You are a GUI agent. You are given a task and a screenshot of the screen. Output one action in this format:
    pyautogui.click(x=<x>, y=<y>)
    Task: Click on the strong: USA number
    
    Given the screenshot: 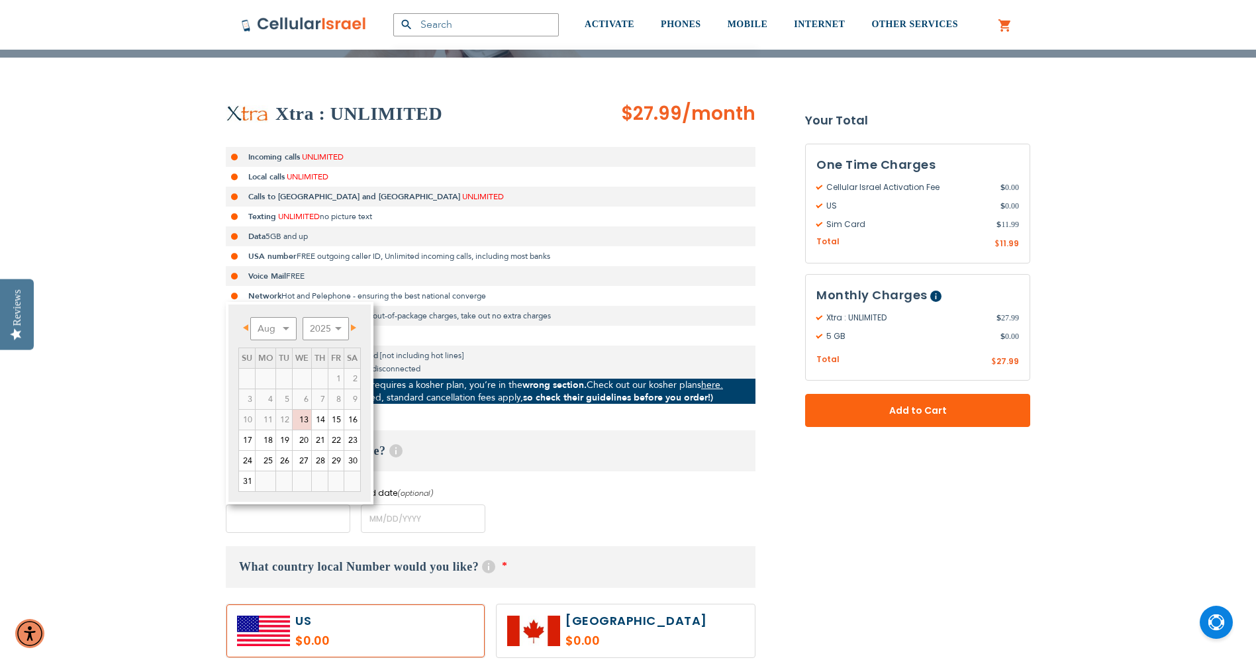 What is the action you would take?
    pyautogui.click(x=272, y=256)
    